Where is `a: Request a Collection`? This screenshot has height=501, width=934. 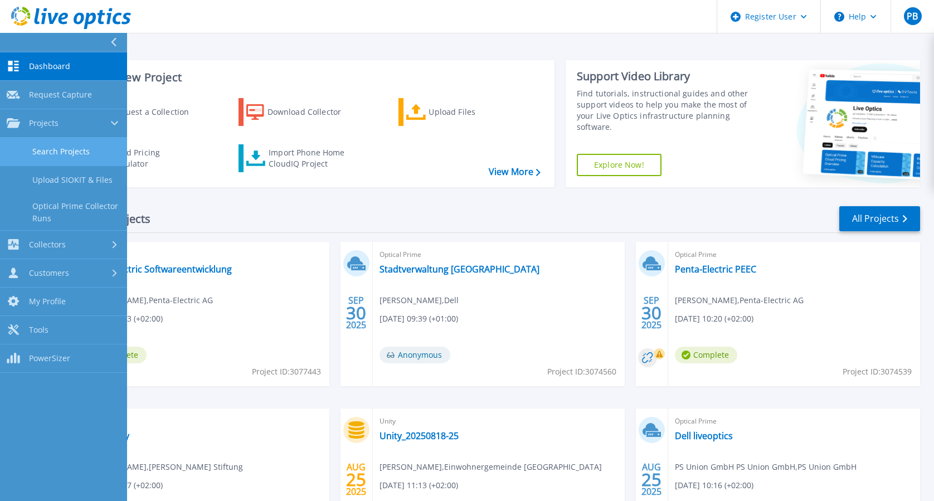
a: Request a Collection is located at coordinates (141, 112).